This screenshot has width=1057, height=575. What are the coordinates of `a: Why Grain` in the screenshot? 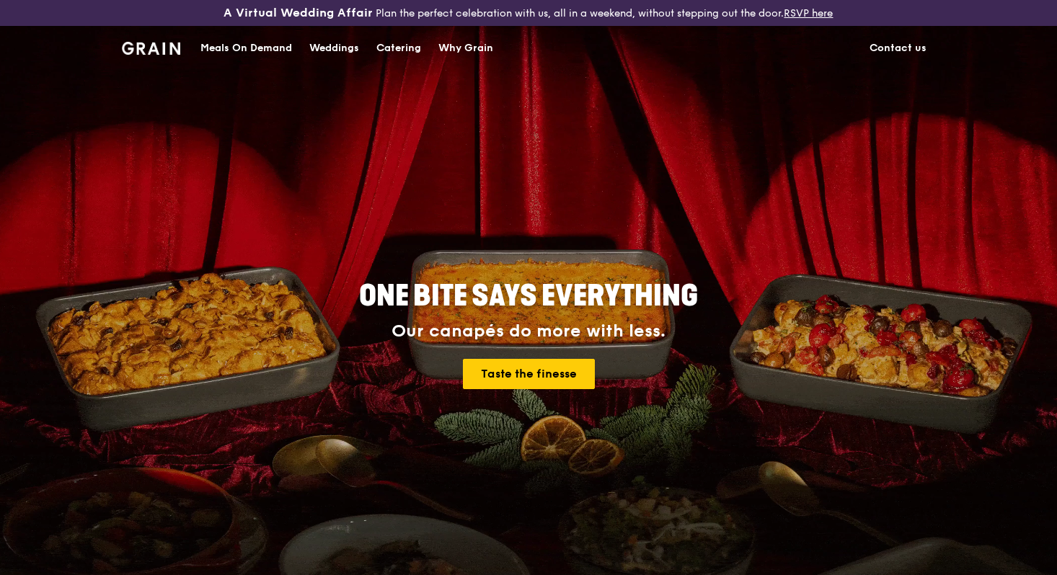 It's located at (466, 48).